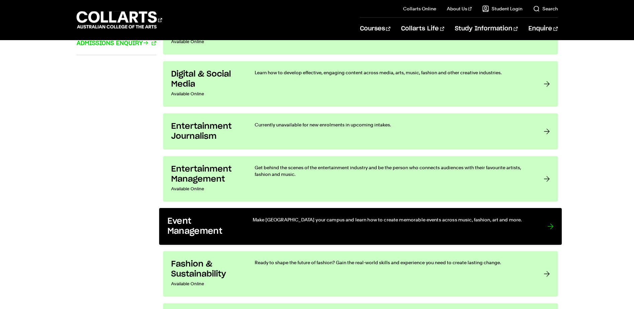 The height and width of the screenshot is (309, 634). Describe the element at coordinates (375, 29) in the screenshot. I see `a: Courses` at that location.